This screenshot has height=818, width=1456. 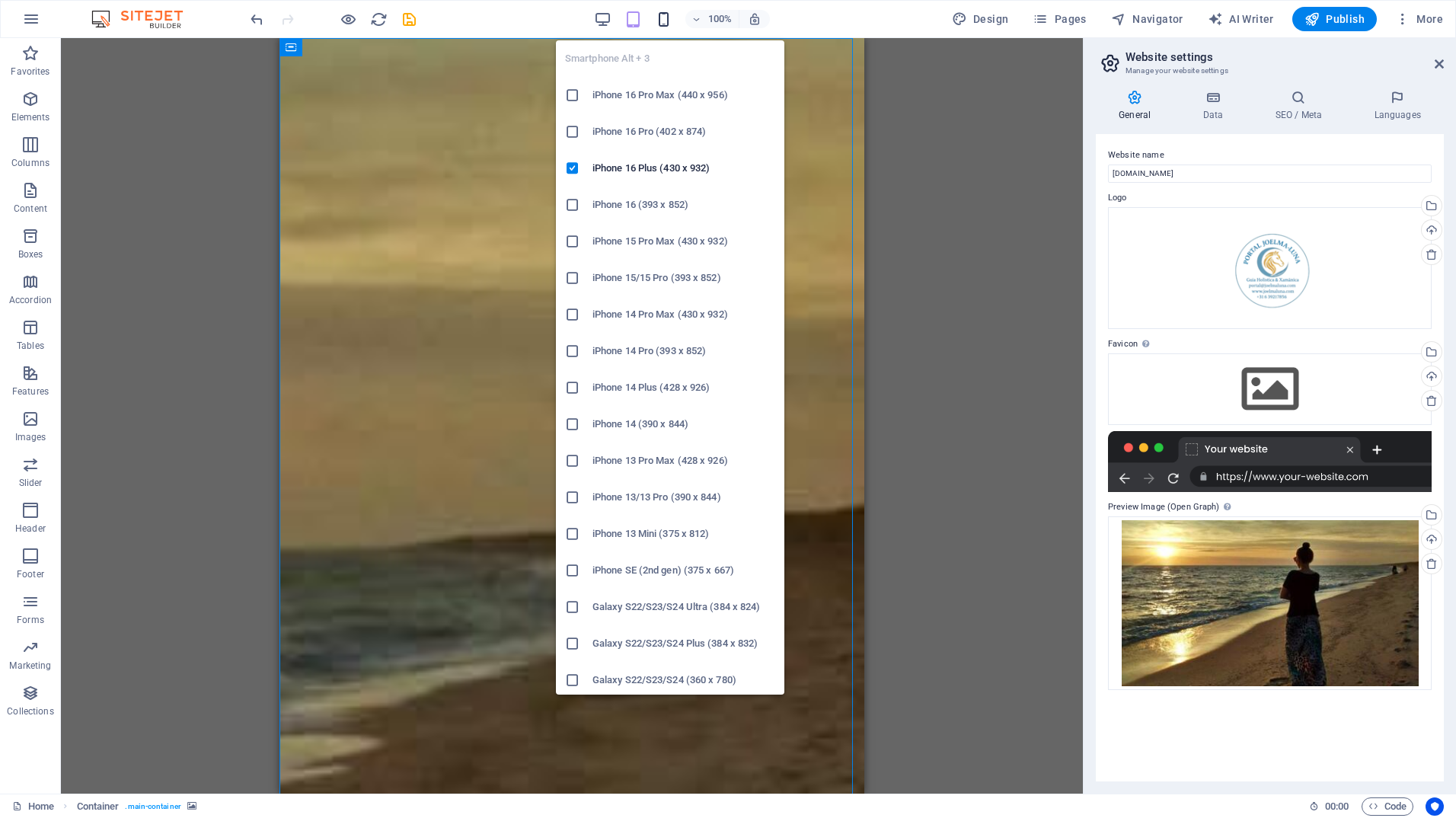 What do you see at coordinates (99, 806) in the screenshot?
I see `span: Click to select. Double-click to edit` at bounding box center [99, 806].